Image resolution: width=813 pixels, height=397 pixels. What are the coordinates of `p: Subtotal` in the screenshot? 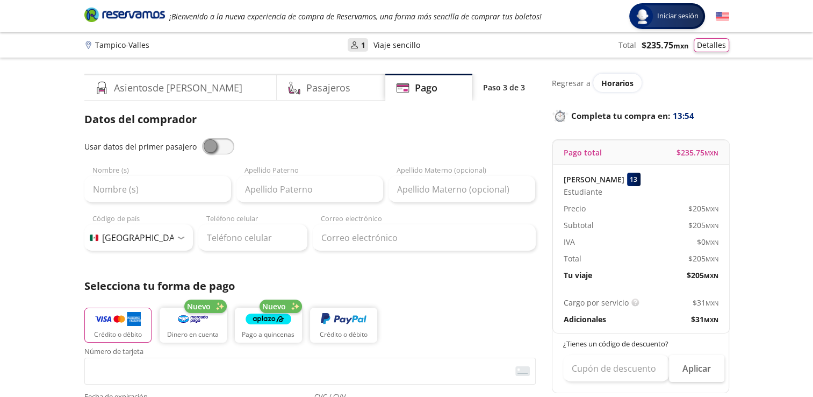 It's located at (579, 225).